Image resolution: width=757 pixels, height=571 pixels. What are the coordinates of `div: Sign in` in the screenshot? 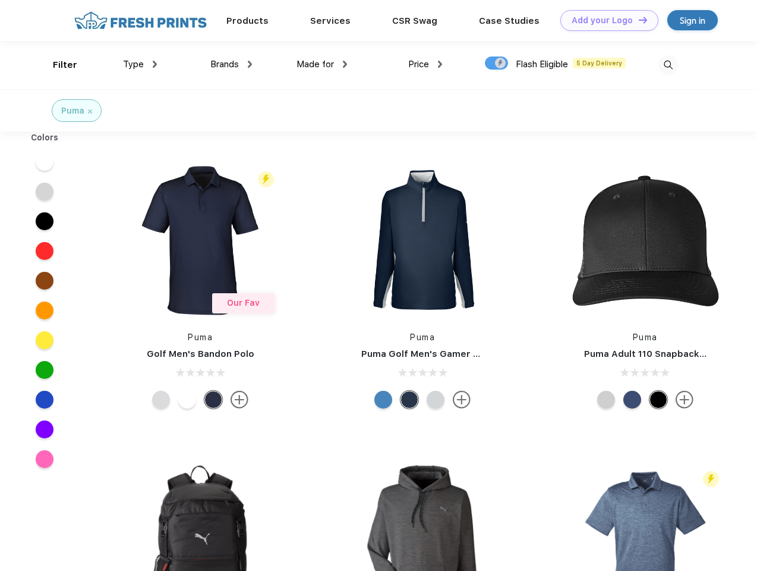 It's located at (692, 20).